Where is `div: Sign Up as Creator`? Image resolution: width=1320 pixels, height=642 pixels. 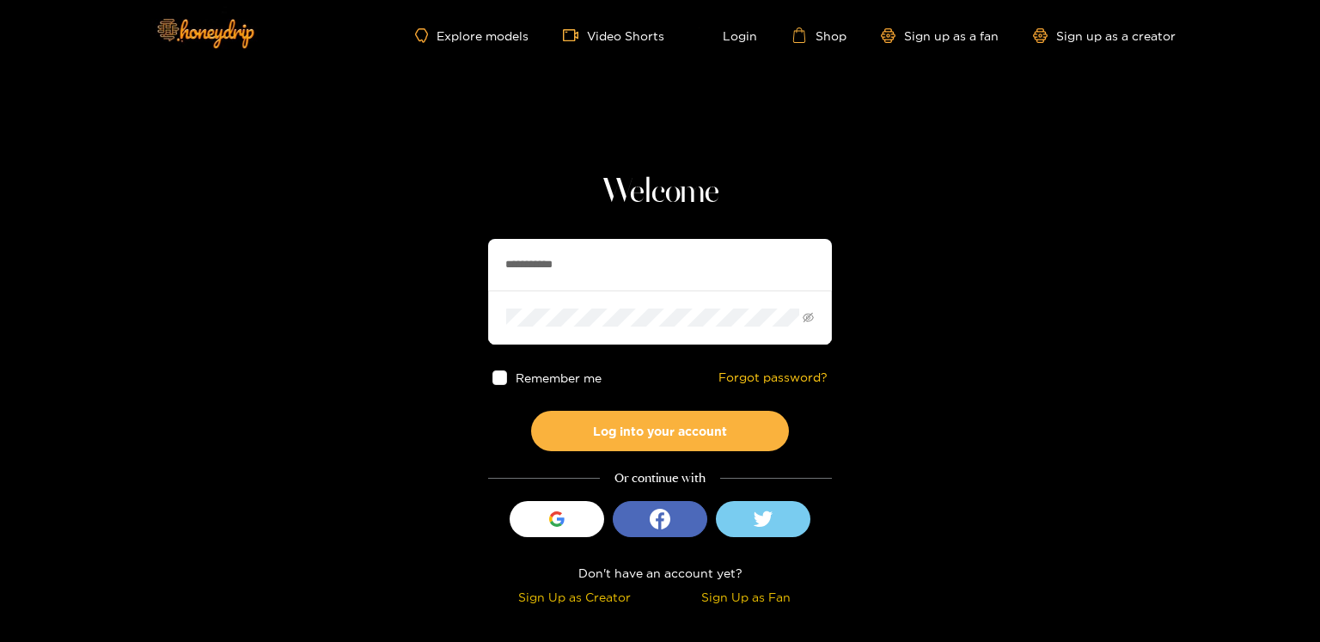
div: Sign Up as Creator is located at coordinates (574, 597).